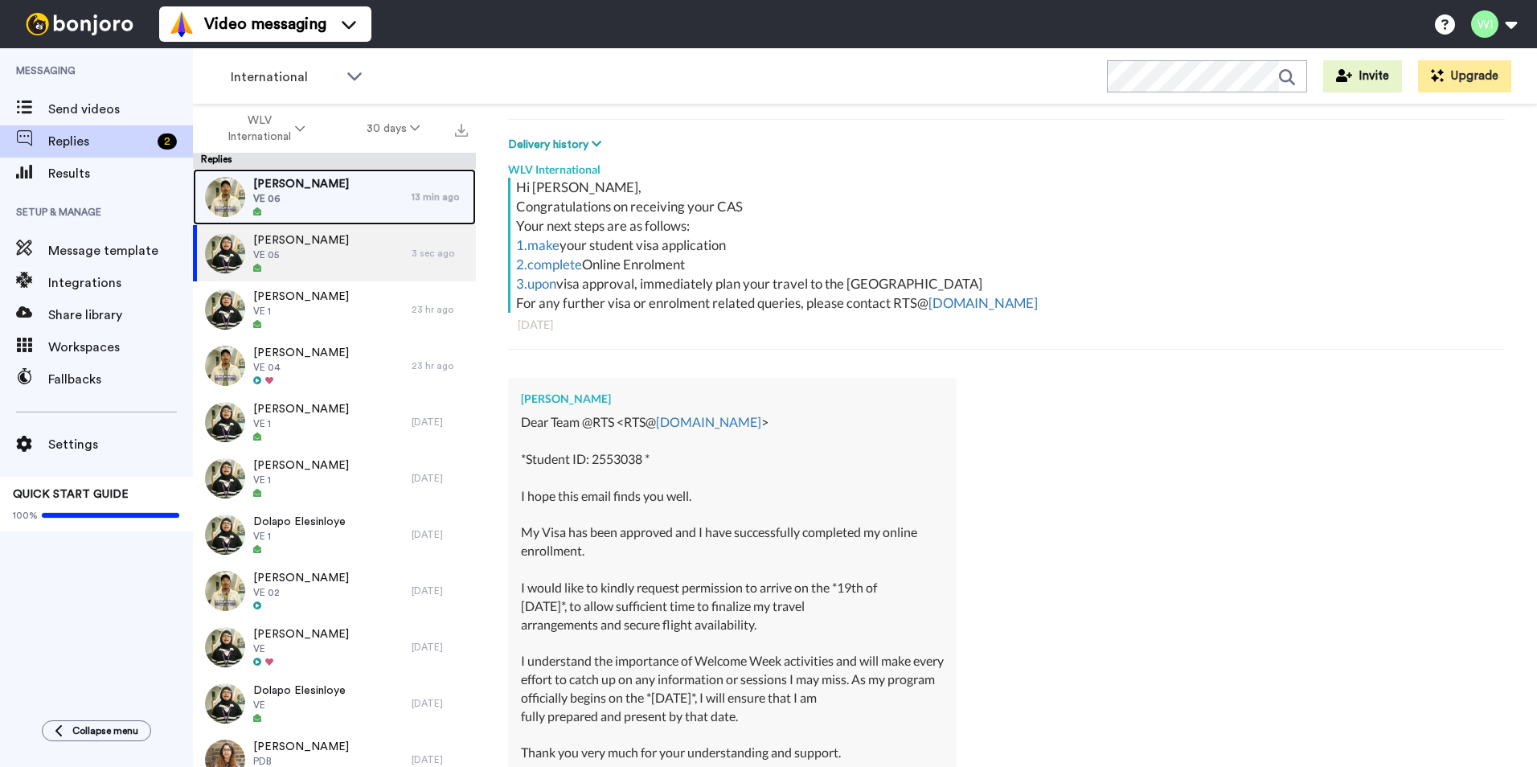  What do you see at coordinates (225, 591) in the screenshot?
I see `img: 62ddf3be-d088-421e-bd24-cb50b731b943-thumb.jpg` at bounding box center [225, 591].